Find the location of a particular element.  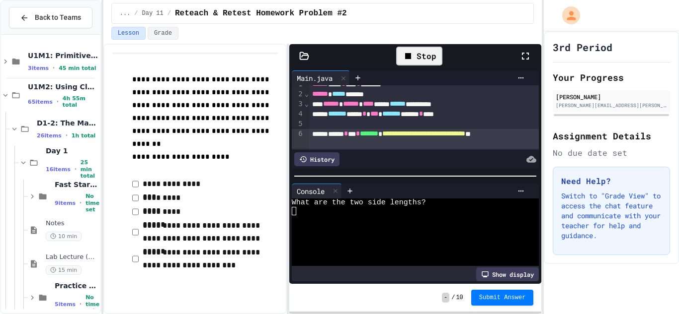

div: 4 is located at coordinates (298, 114).